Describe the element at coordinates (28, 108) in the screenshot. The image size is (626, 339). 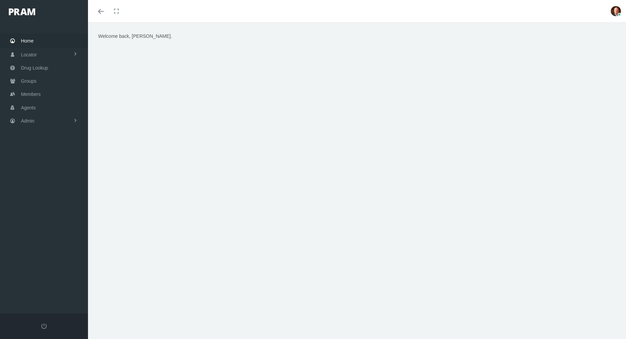
I see `span: Agents` at that location.